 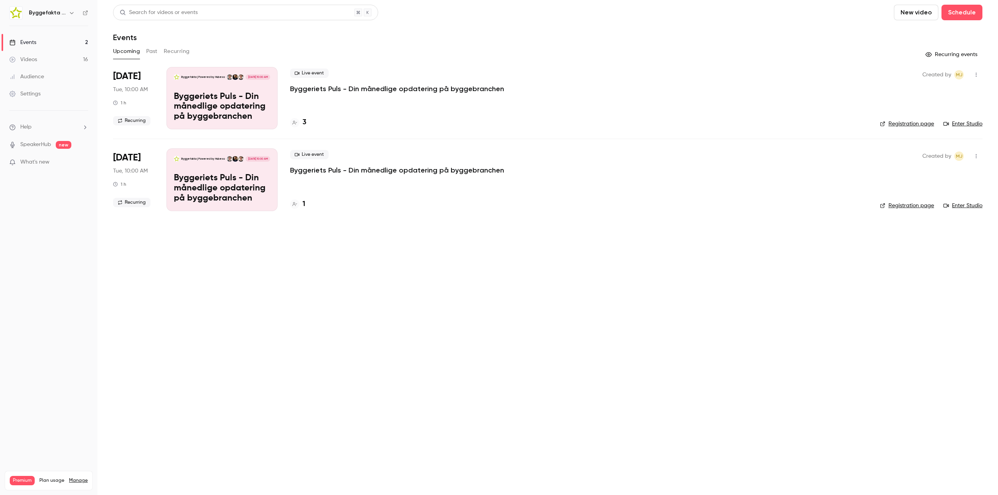 What do you see at coordinates (297, 204) in the screenshot?
I see `a: 1` at bounding box center [297, 204].